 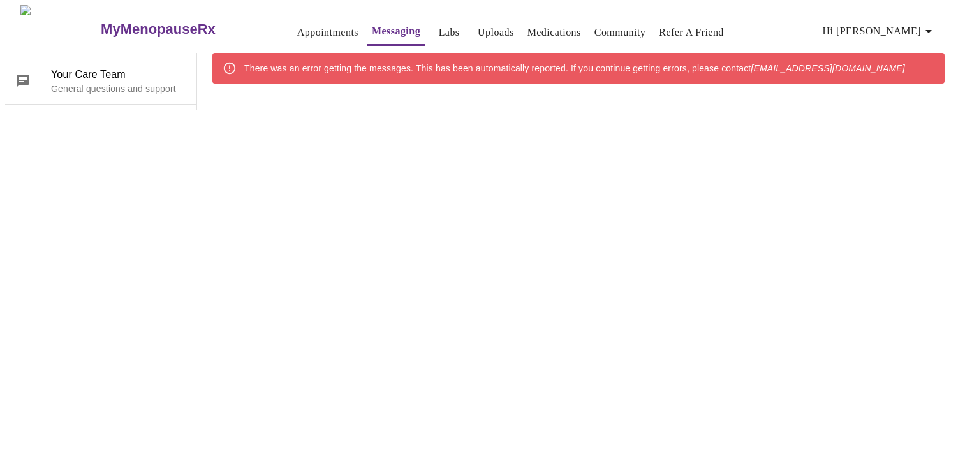 What do you see at coordinates (496, 33) in the screenshot?
I see `button: Uploads` at bounding box center [496, 33].